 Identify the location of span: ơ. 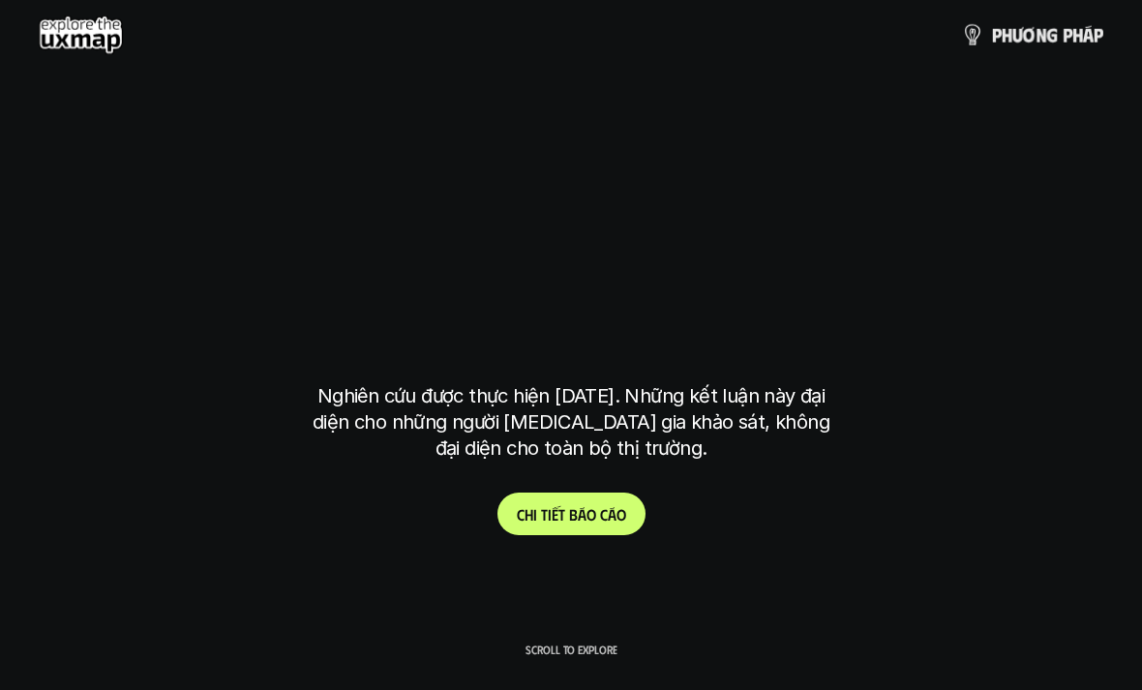
(1029, 35).